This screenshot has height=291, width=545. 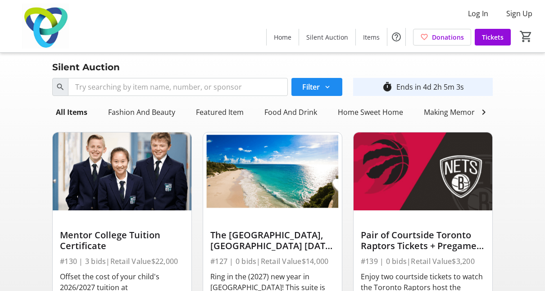 I want to click on span: Tickets, so click(x=493, y=37).